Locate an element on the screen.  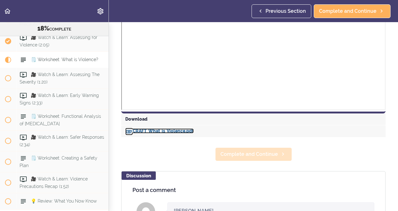
svg: Settings Menu is located at coordinates (100, 11).